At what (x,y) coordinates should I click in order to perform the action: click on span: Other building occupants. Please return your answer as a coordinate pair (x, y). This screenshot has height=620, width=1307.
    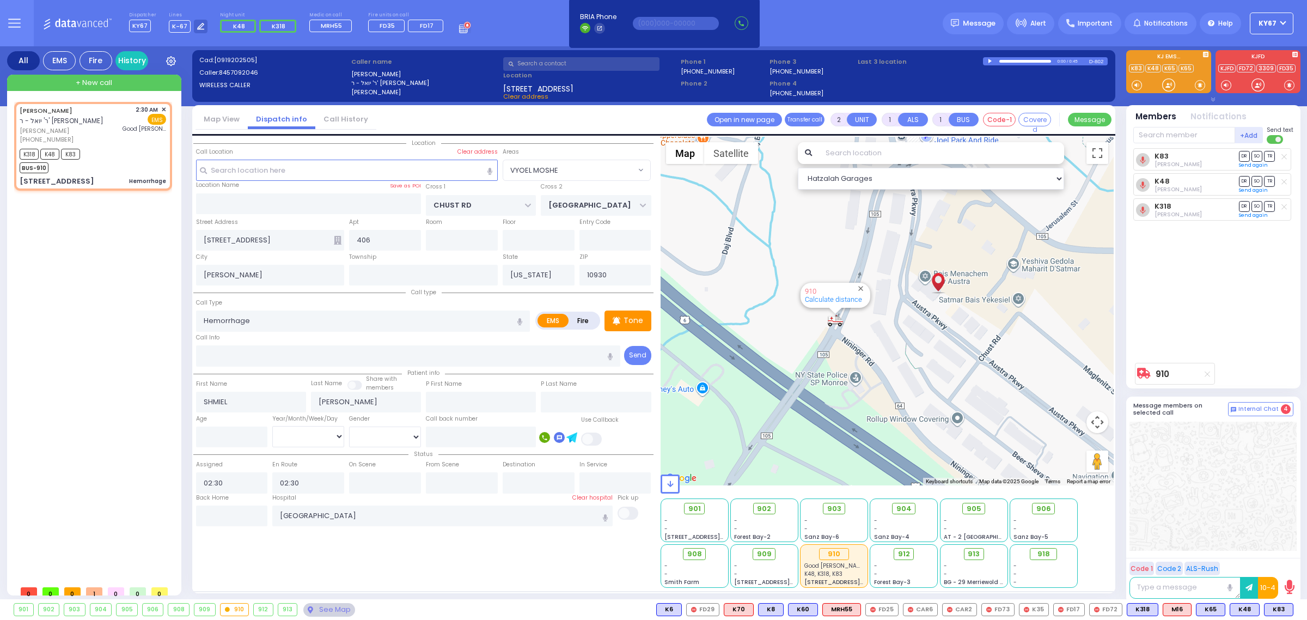
    Looking at the image, I should click on (338, 240).